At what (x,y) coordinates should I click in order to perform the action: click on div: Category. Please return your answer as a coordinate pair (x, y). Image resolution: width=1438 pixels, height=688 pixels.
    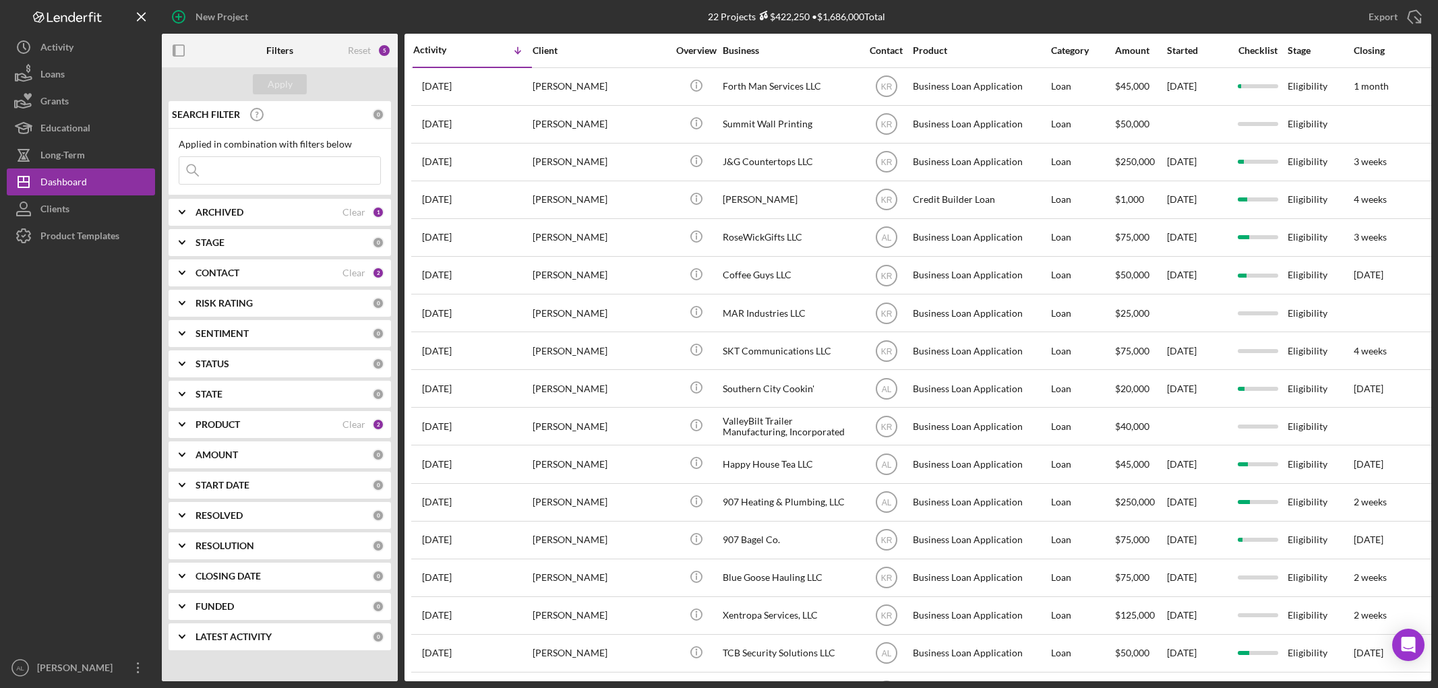
    Looking at the image, I should click on (1082, 51).